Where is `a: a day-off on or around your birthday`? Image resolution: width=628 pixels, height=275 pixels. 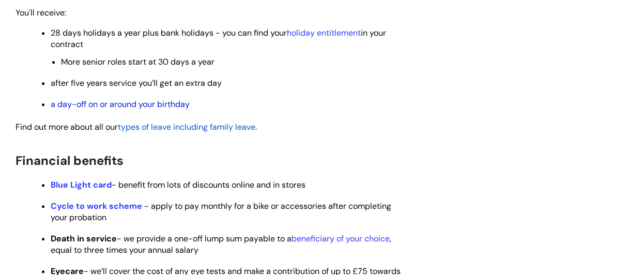 a: a day-off on or around your birthday is located at coordinates (120, 104).